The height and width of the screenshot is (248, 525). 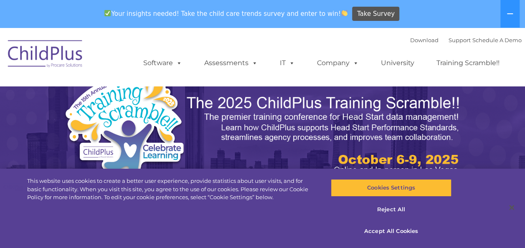 What do you see at coordinates (511, 208) in the screenshot?
I see `button: Close` at bounding box center [511, 208].